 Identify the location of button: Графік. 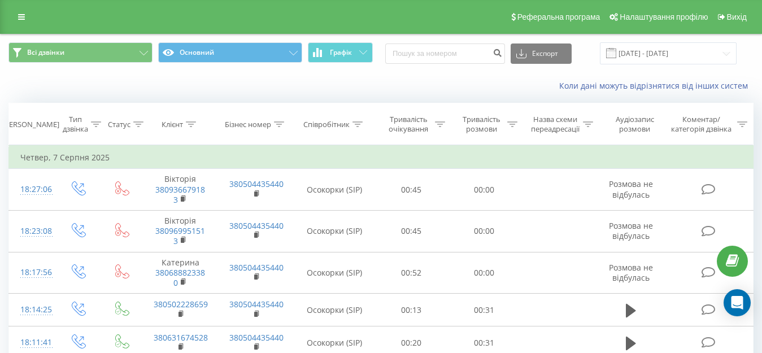
(340, 53).